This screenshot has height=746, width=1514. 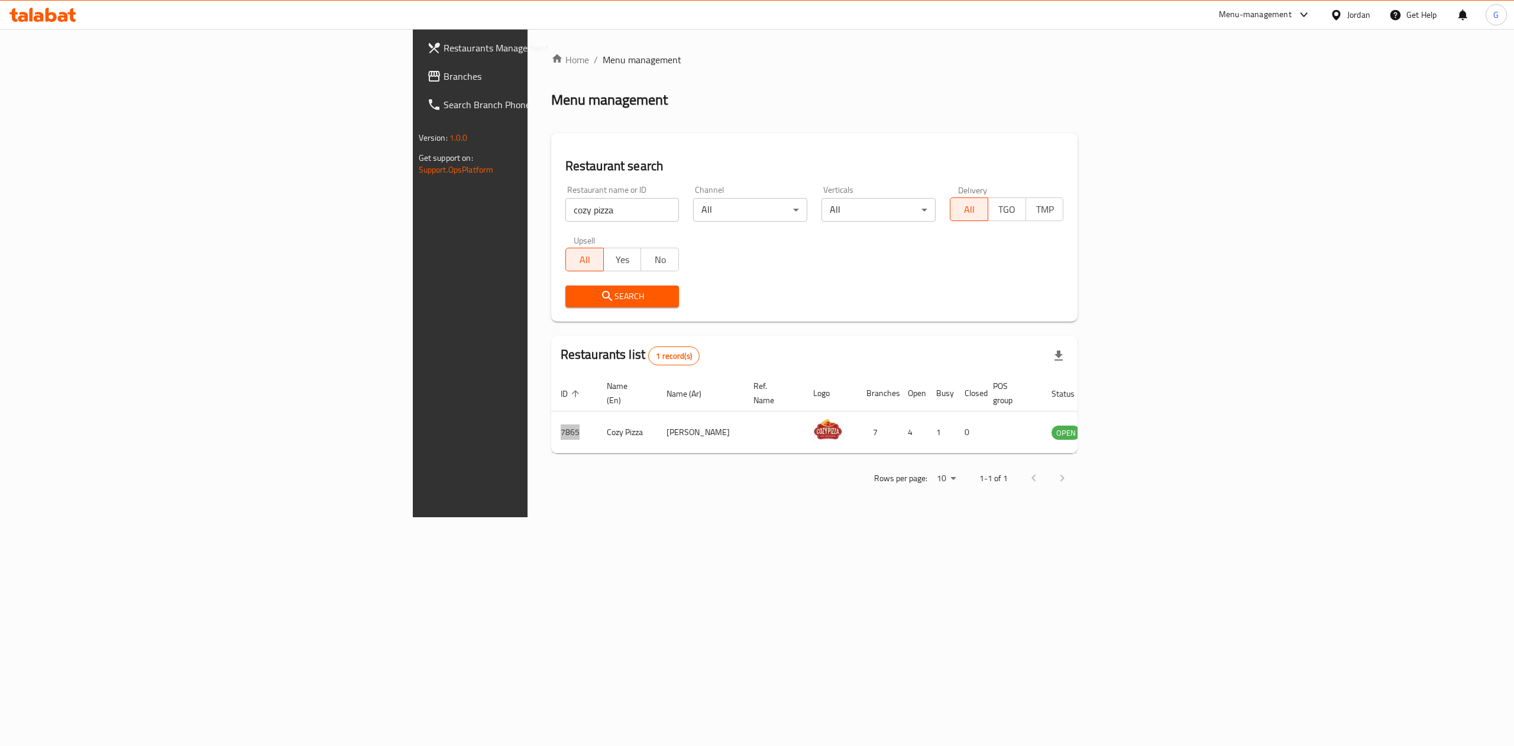 What do you see at coordinates (1058, 356) in the screenshot?
I see `div: Export file` at bounding box center [1058, 356].